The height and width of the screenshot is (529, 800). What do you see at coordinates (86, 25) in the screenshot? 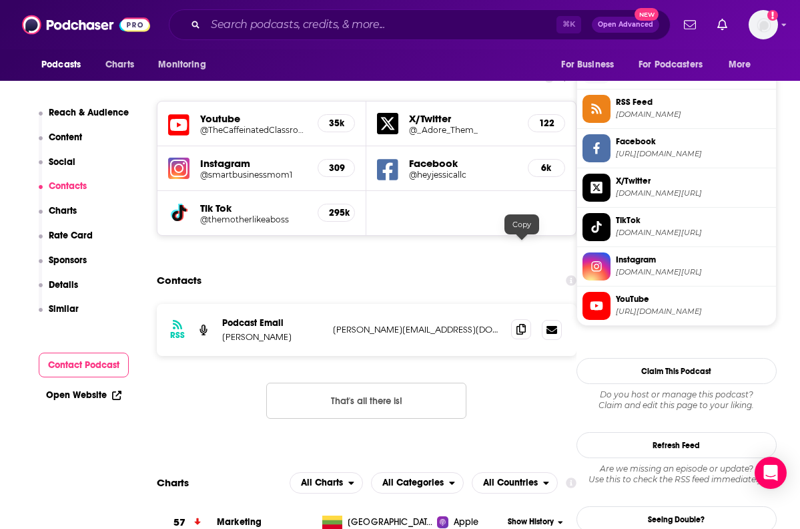
I see `img: Podchaser - Follow, Share and Rate Podcasts` at bounding box center [86, 25].